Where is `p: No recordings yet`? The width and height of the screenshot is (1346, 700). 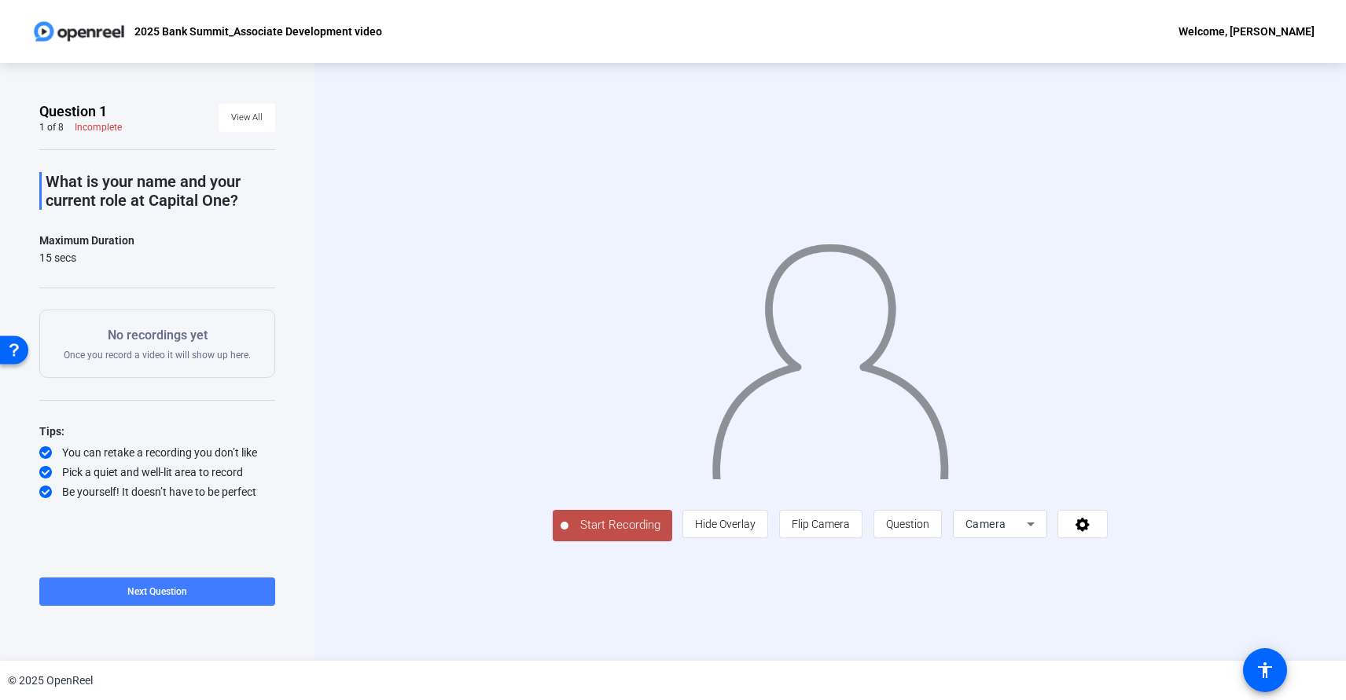 p: No recordings yet is located at coordinates (157, 336).